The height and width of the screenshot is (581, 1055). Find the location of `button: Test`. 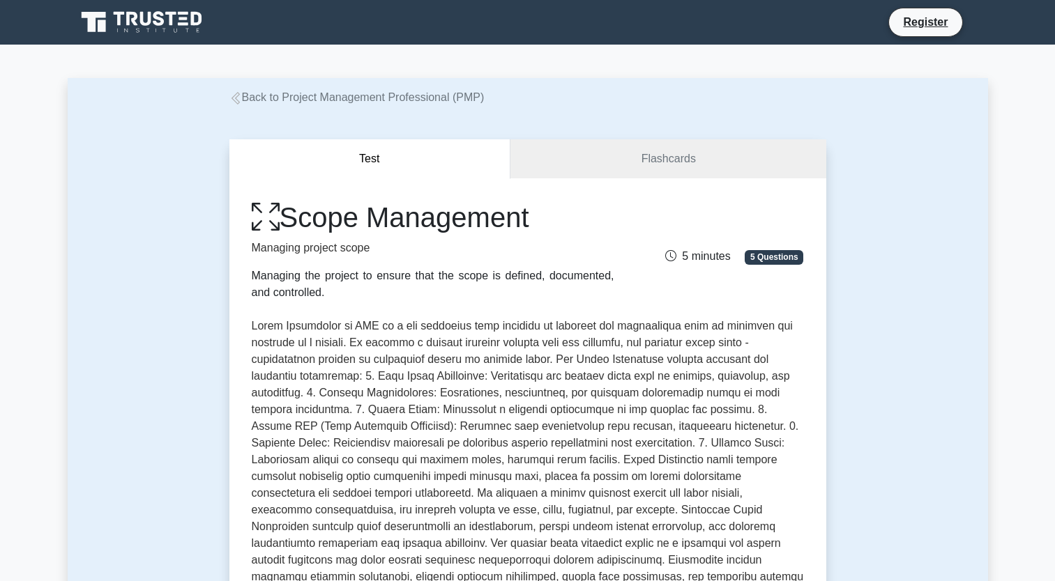

button: Test is located at coordinates (370, 159).